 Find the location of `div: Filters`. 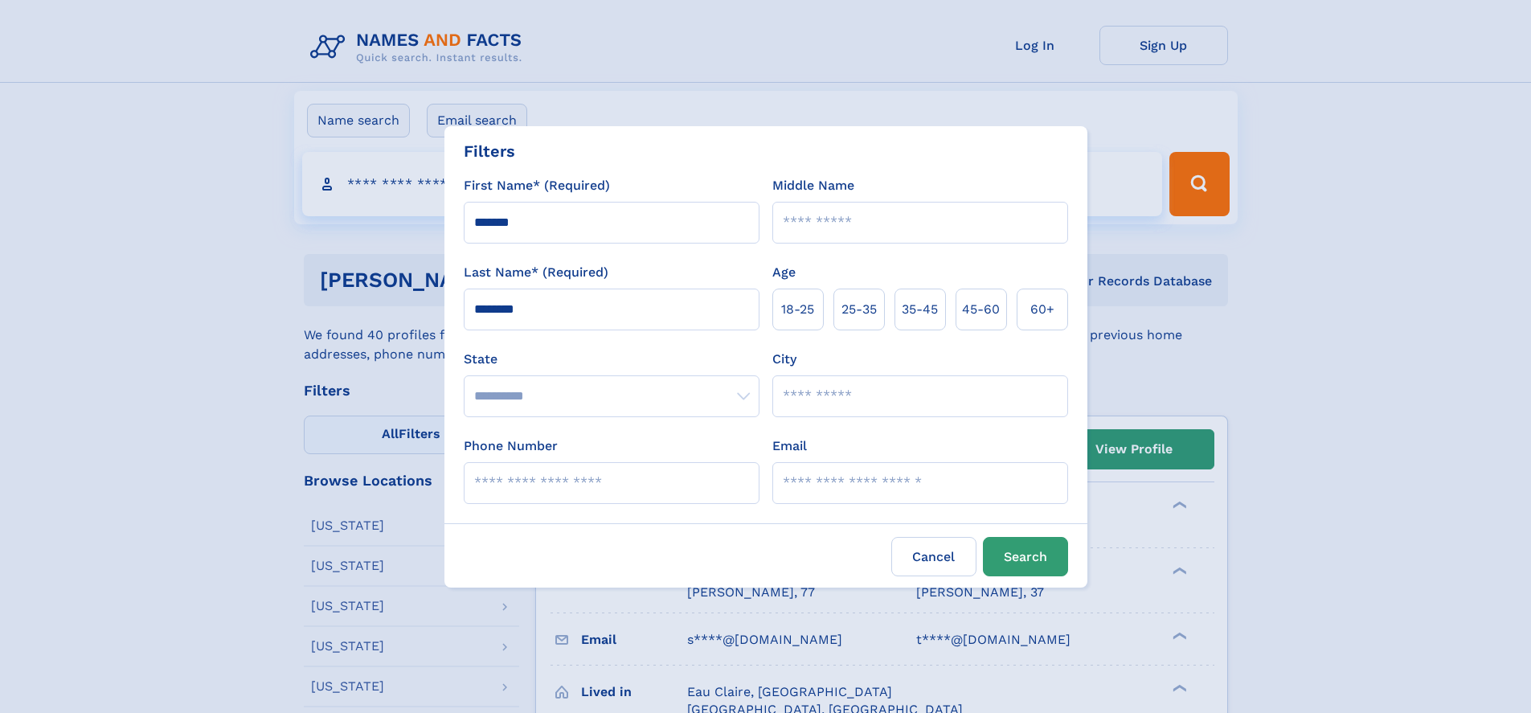

div: Filters is located at coordinates (490, 151).